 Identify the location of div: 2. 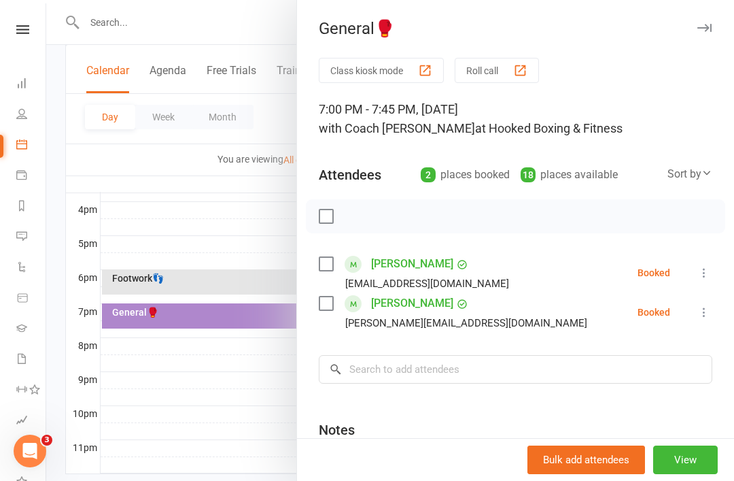
(428, 175).